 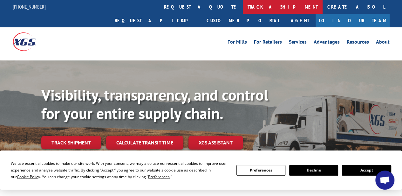 What do you see at coordinates (119, 170) in the screenshot?
I see `div: We use essential cookies to make our site work. With your consent, we may also use non-essential ...` at bounding box center [119, 170].